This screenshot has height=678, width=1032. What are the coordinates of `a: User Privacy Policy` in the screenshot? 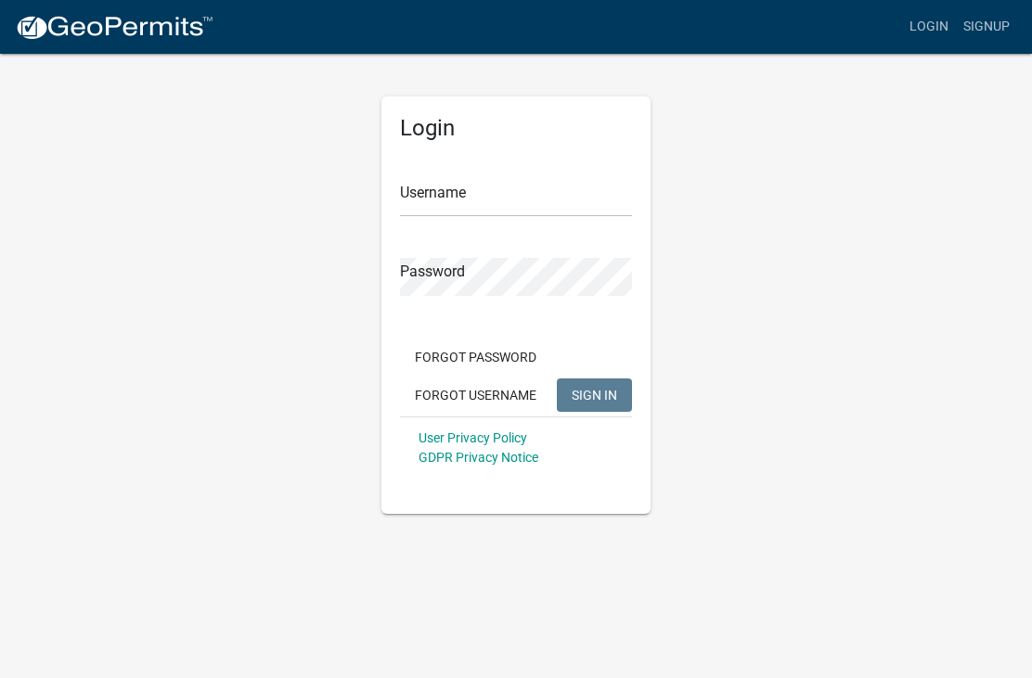 It's located at (472, 438).